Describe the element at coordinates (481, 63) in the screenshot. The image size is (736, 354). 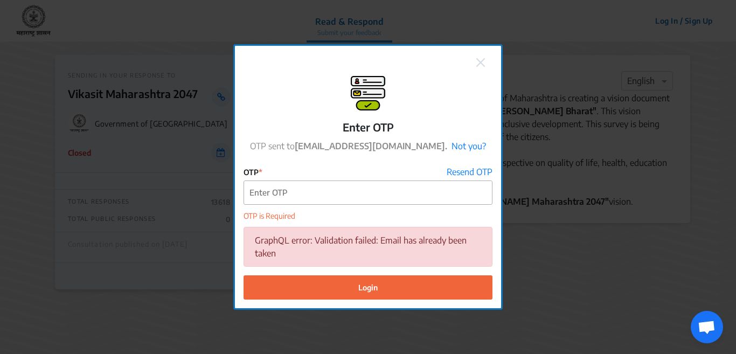
I see `img: close.png` at that location.